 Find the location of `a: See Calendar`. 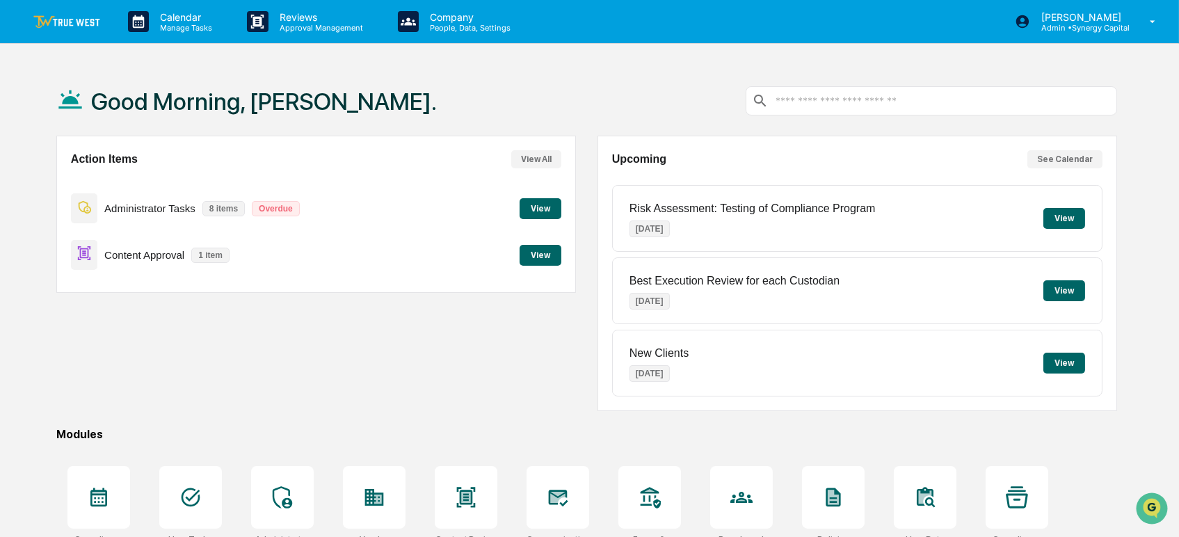

a: See Calendar is located at coordinates (1065, 159).